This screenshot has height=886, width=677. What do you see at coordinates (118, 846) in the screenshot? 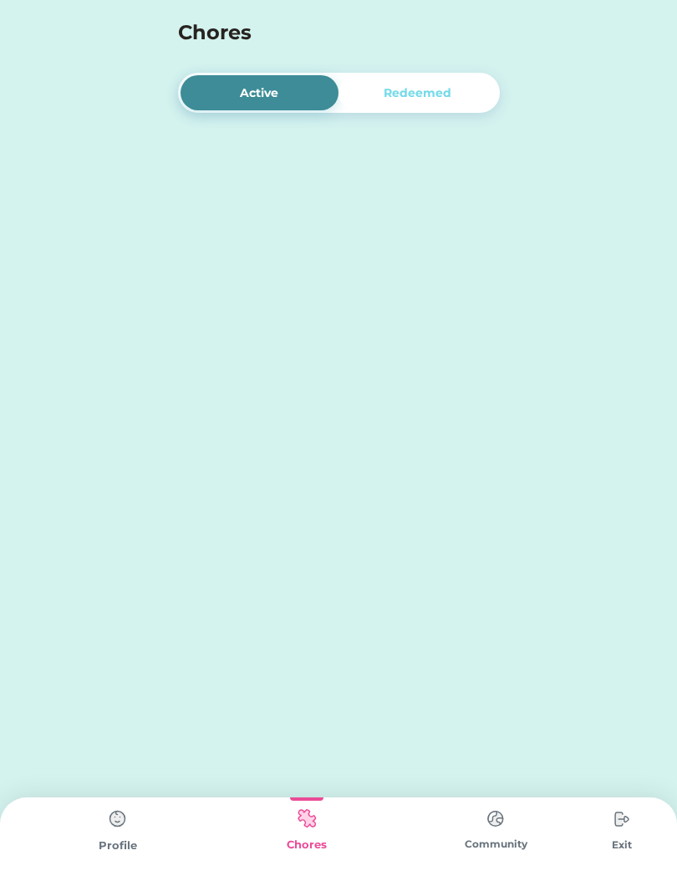
I see `div: Profile` at bounding box center [118, 846].